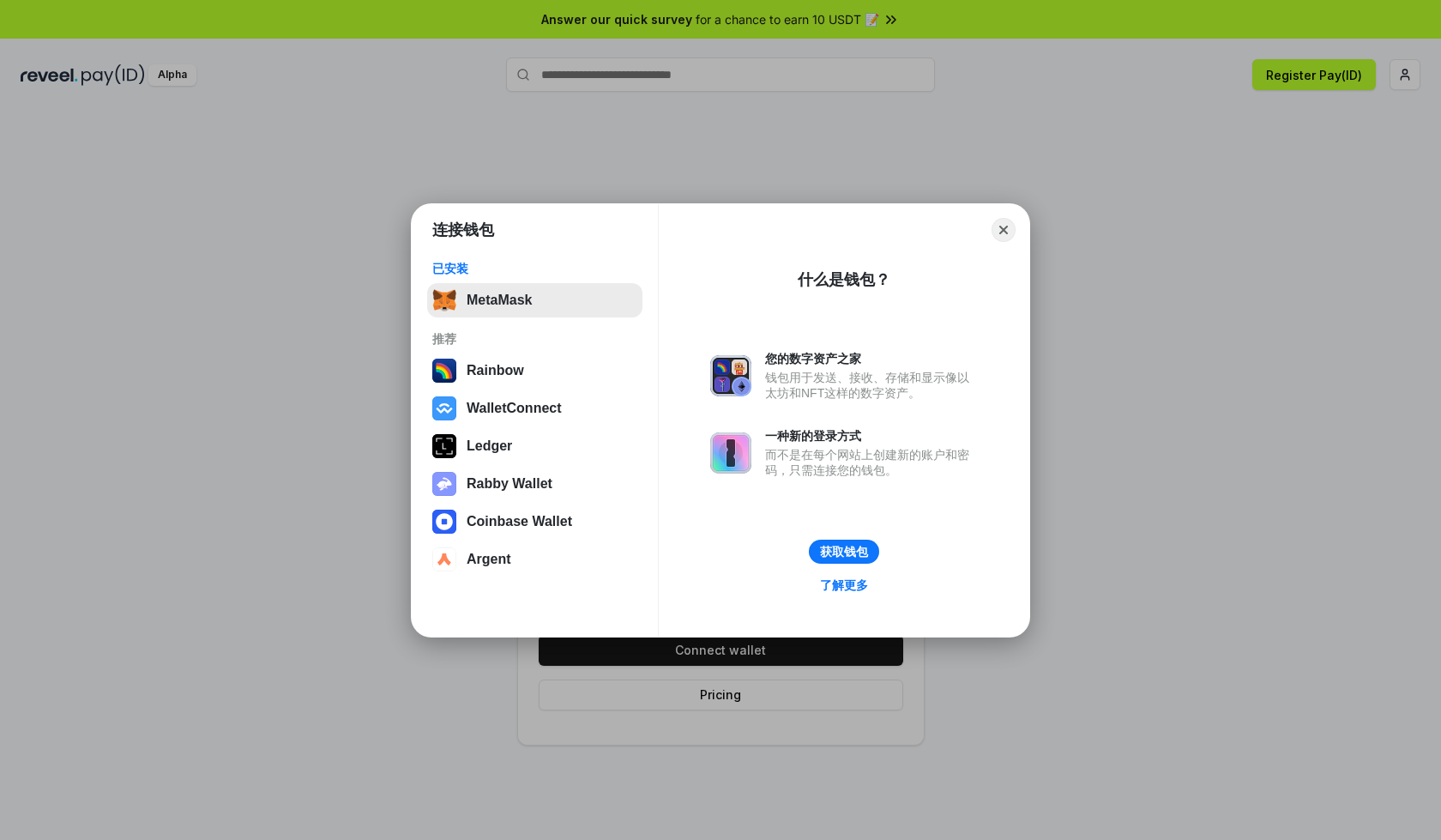 This screenshot has height=840, width=1441. Describe the element at coordinates (844, 551) in the screenshot. I see `div: 获取钱包` at that location.